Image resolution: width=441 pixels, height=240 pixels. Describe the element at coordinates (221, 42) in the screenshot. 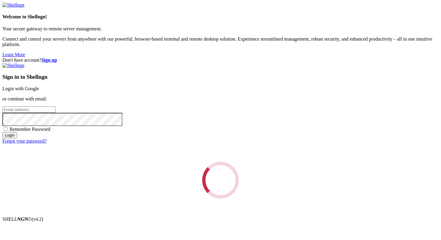

I see `p: Connect and control your servers from anywhere with our powerful, browser-based terminal and remo...` at that location.